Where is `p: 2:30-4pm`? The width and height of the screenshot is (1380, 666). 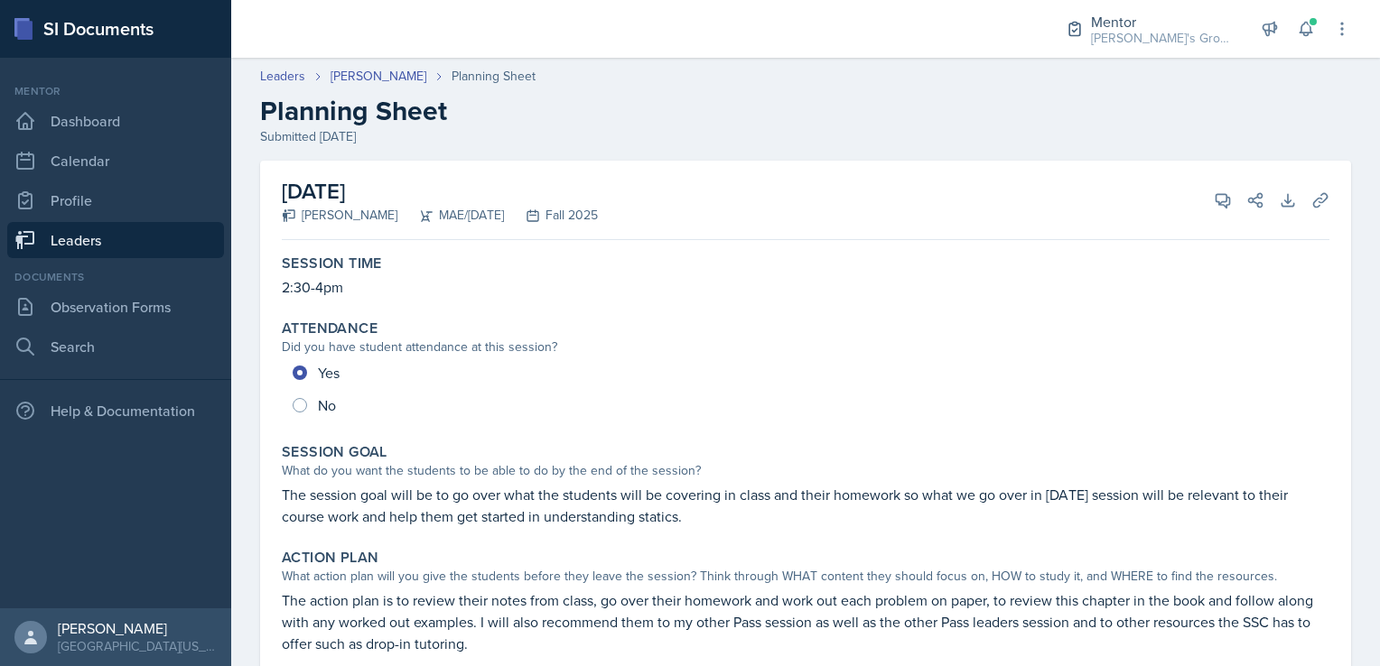
p: 2:30-4pm is located at coordinates (805, 287).